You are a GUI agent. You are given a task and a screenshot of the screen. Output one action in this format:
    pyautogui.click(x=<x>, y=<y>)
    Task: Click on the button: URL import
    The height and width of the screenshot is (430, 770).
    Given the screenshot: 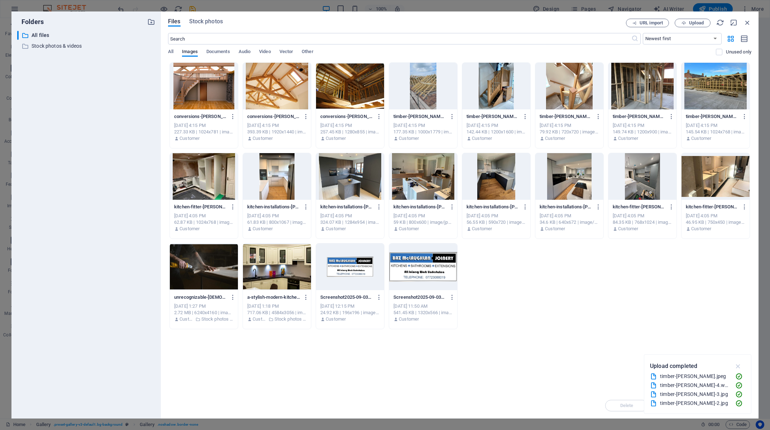 What is the action you would take?
    pyautogui.click(x=647, y=23)
    